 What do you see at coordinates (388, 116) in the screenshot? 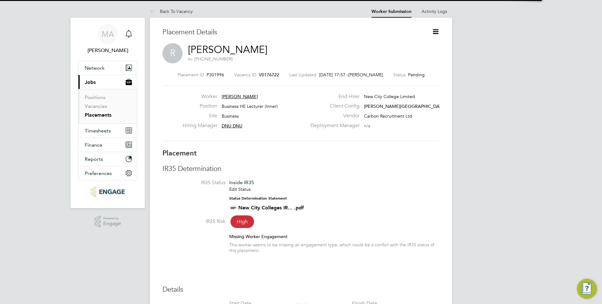
I see `span: Carbon Recruitment Ltd` at bounding box center [388, 116].